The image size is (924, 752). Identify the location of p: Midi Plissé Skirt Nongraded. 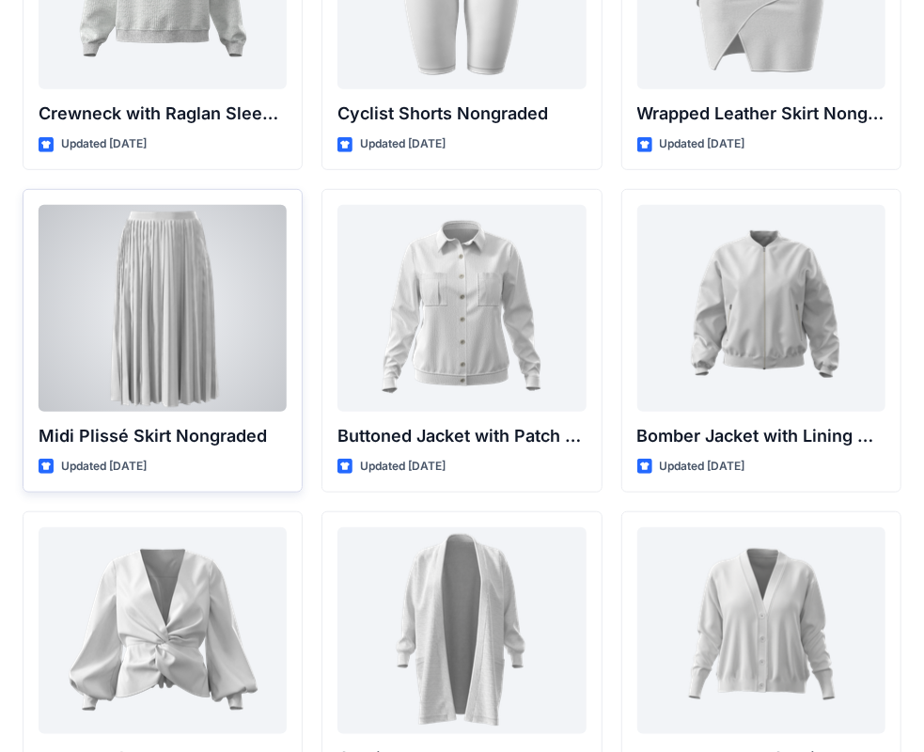
(163, 436).